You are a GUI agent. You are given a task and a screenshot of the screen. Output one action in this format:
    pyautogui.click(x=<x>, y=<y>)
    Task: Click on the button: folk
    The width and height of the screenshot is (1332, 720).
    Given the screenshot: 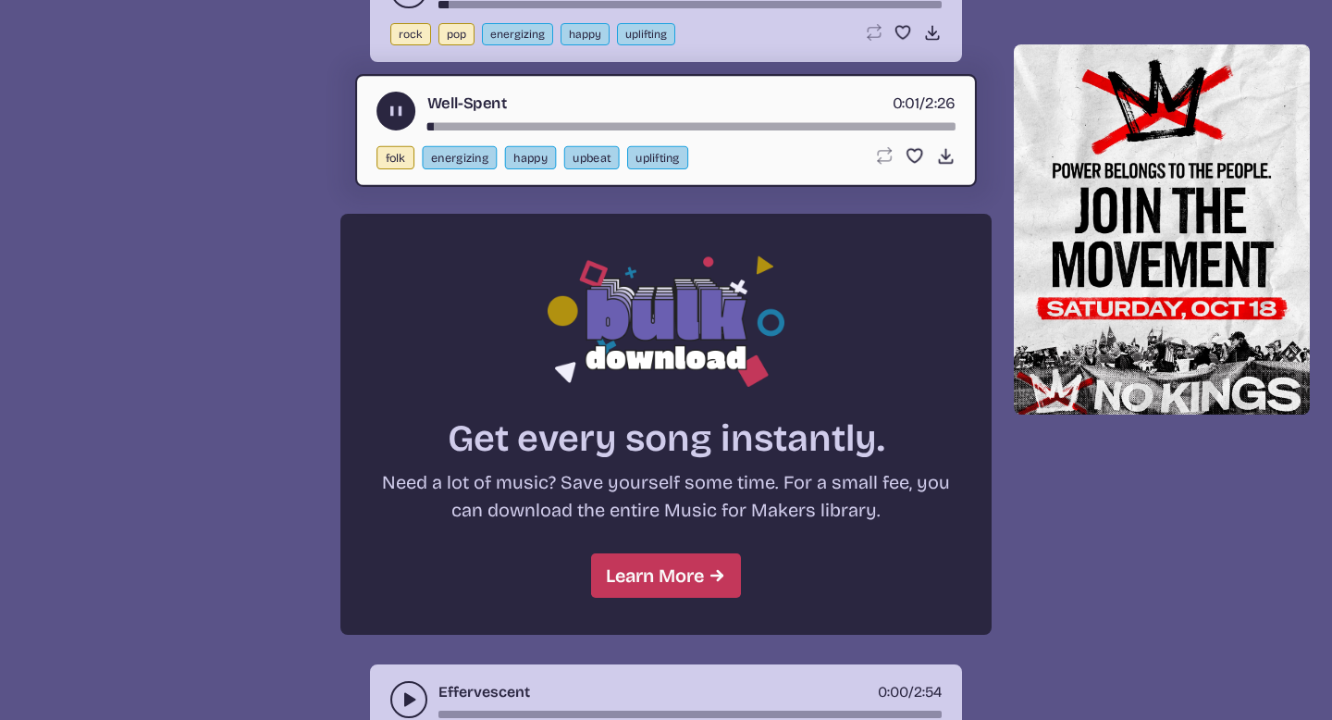 What is the action you would take?
    pyautogui.click(x=395, y=157)
    